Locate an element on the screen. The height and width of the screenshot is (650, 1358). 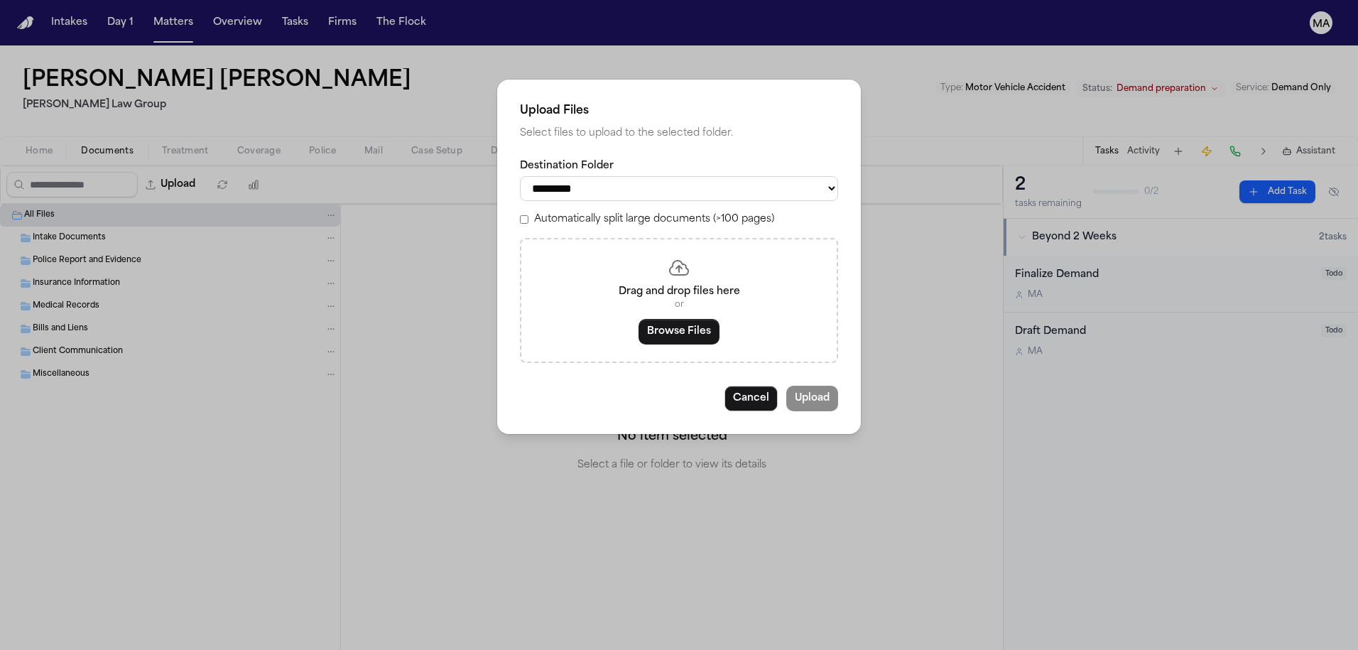
button: Browse Files is located at coordinates (679, 332).